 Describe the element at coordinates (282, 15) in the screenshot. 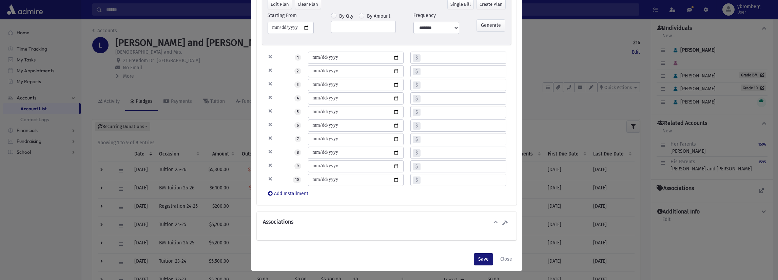

I see `label: Starting From` at that location.